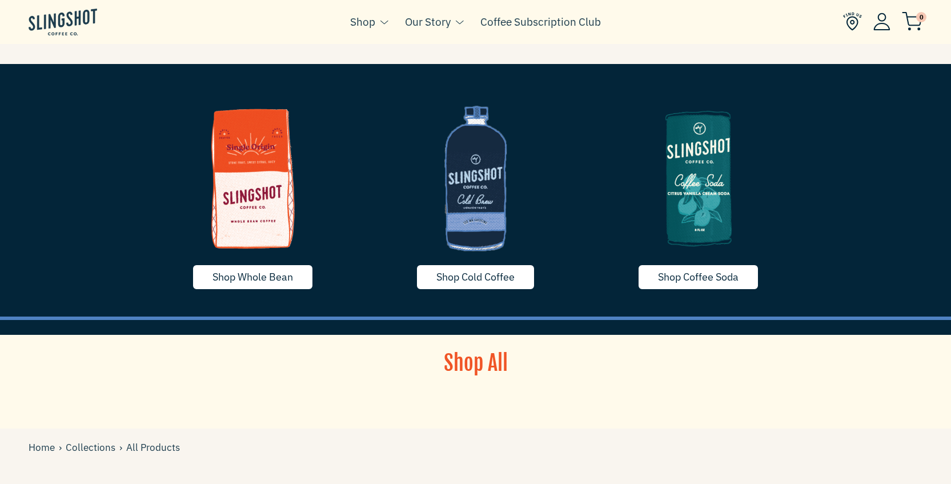  I want to click on a: 0, so click(912, 22).